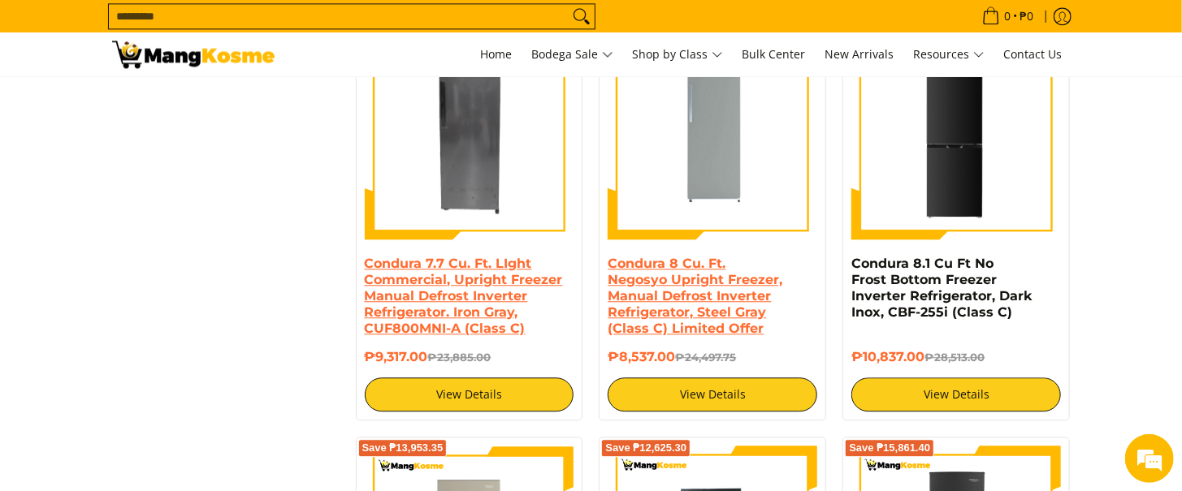 The image size is (1182, 491). Describe the element at coordinates (1008, 16) in the screenshot. I see `span: 0` at that location.